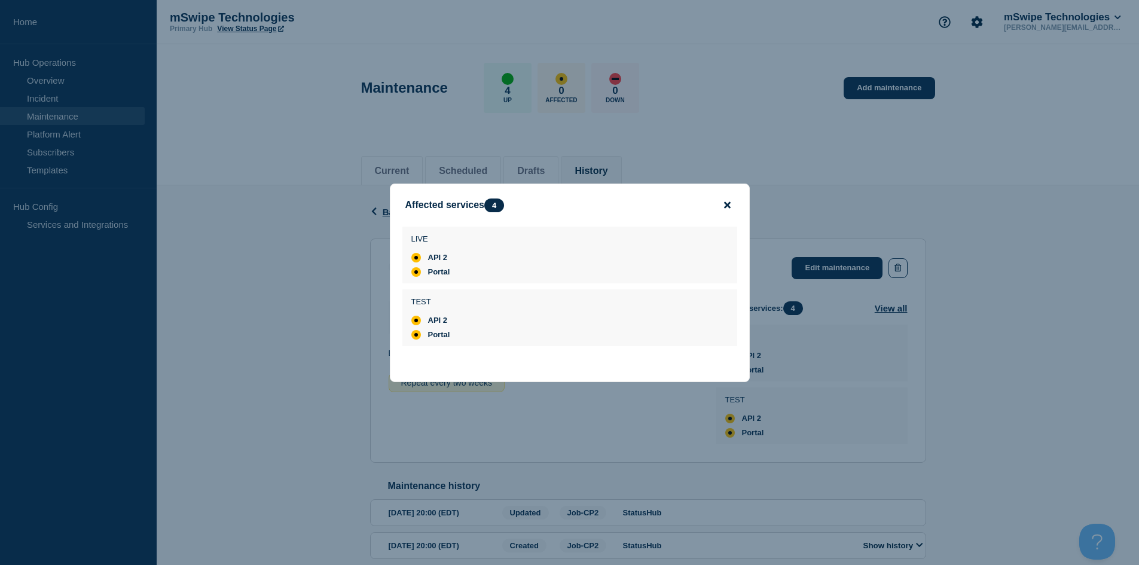 The image size is (1139, 565). I want to click on div: Affected services, so click(458, 205).